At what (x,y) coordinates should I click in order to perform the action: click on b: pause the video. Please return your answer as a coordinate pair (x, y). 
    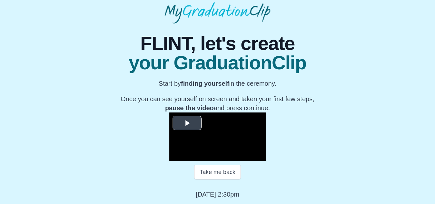
    Looking at the image, I should click on (189, 108).